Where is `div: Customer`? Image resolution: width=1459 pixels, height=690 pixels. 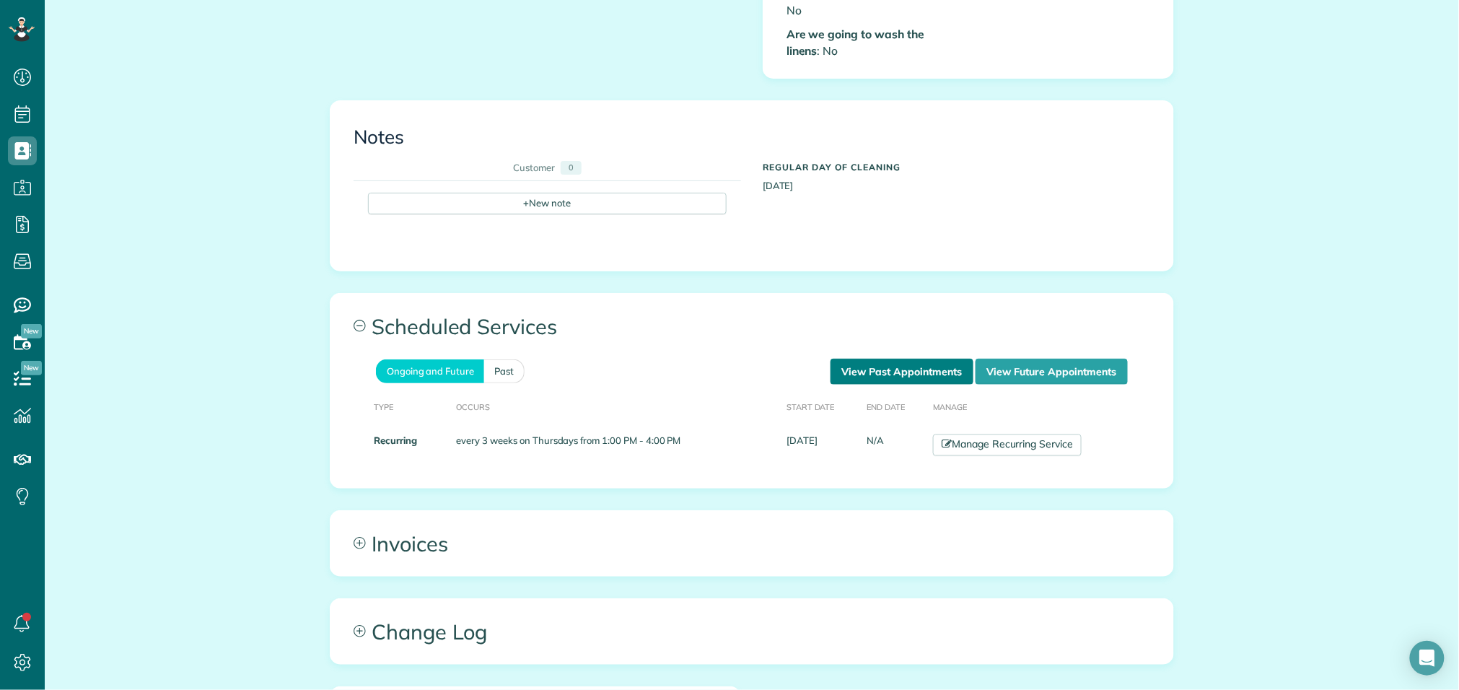 div: Customer is located at coordinates (534, 167).